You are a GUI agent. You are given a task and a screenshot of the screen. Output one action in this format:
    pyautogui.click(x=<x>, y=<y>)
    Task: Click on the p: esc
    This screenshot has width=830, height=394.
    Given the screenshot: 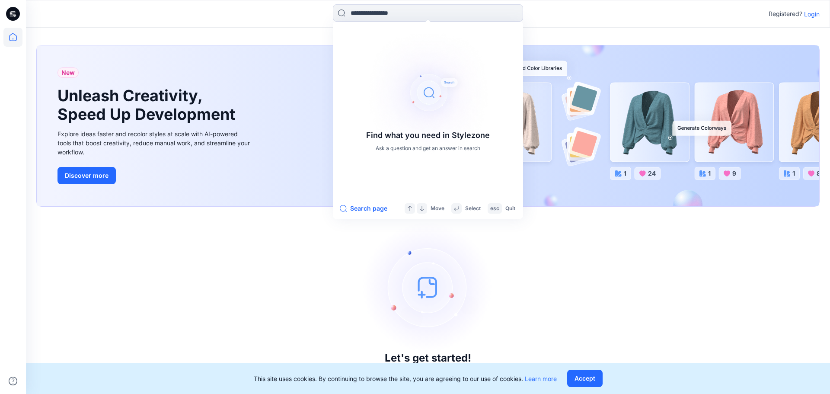 What is the action you would take?
    pyautogui.click(x=494, y=208)
    